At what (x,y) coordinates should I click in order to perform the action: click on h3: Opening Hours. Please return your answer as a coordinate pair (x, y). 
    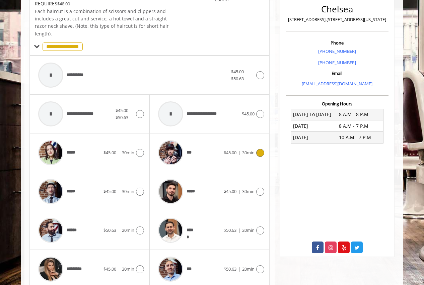
    Looking at the image, I should click on (337, 104).